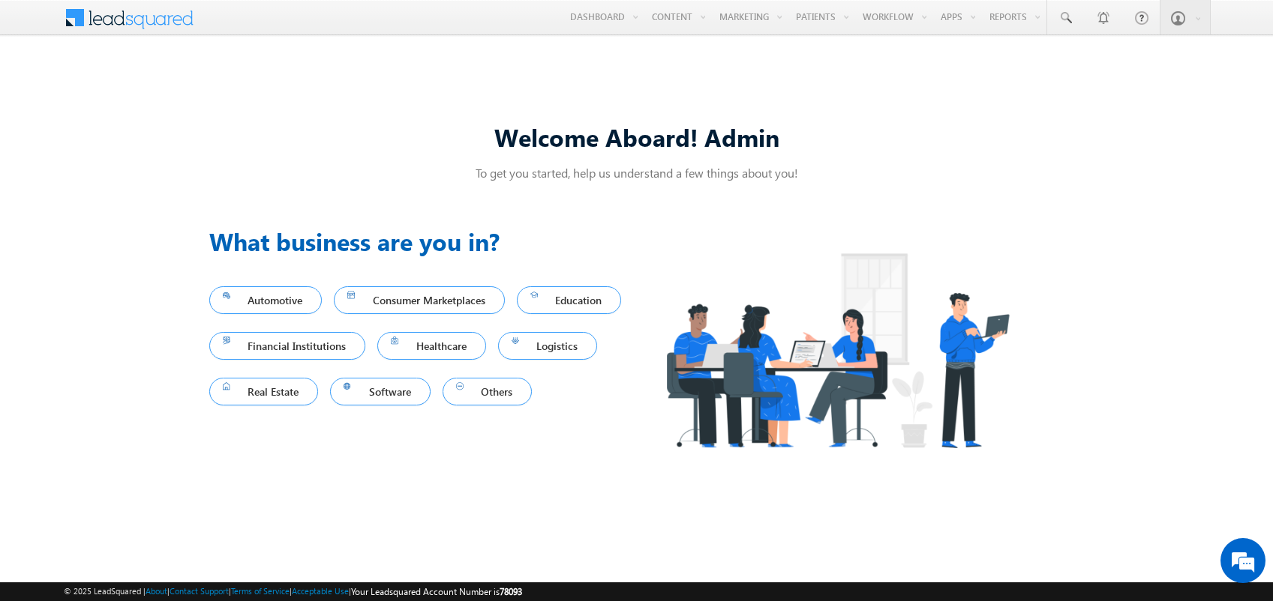 This screenshot has height=601, width=1273. I want to click on span: Real Estate, so click(264, 391).